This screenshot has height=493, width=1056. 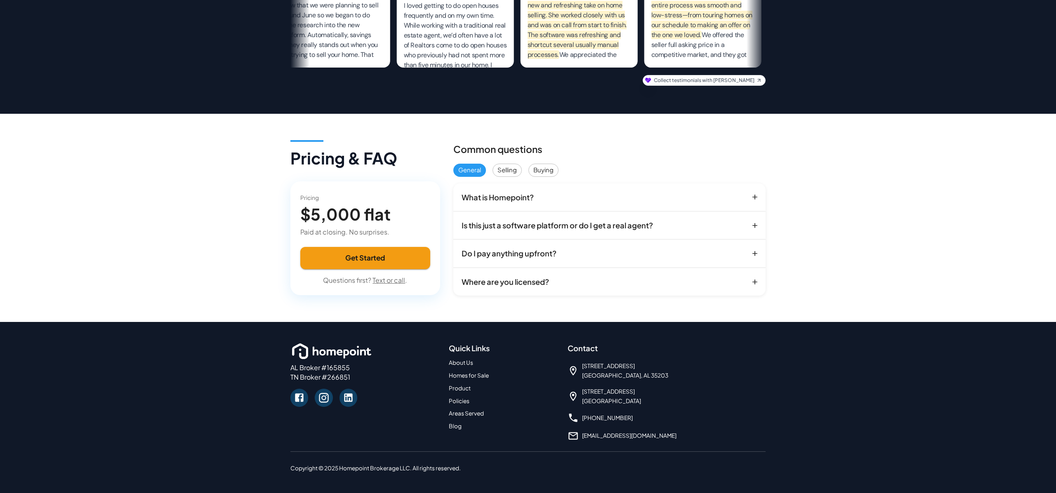 What do you see at coordinates (389, 280) in the screenshot?
I see `a: Text or call` at bounding box center [389, 280].